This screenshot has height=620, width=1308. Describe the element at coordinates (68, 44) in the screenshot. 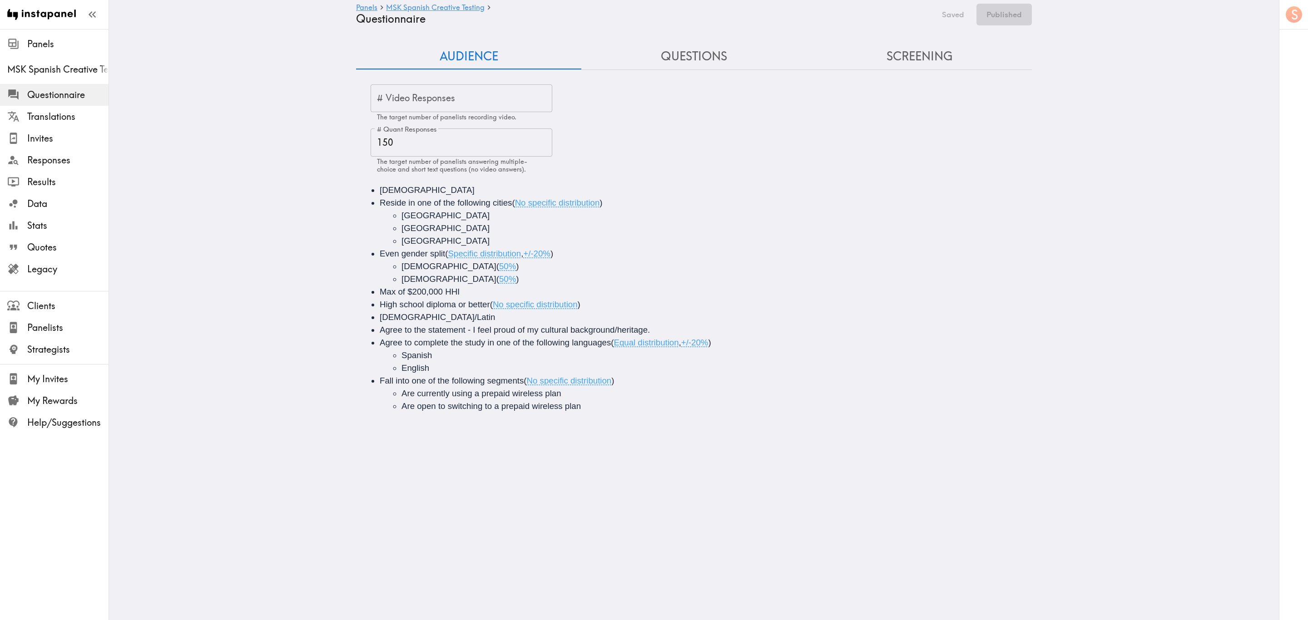

I see `span: Panels` at that location.